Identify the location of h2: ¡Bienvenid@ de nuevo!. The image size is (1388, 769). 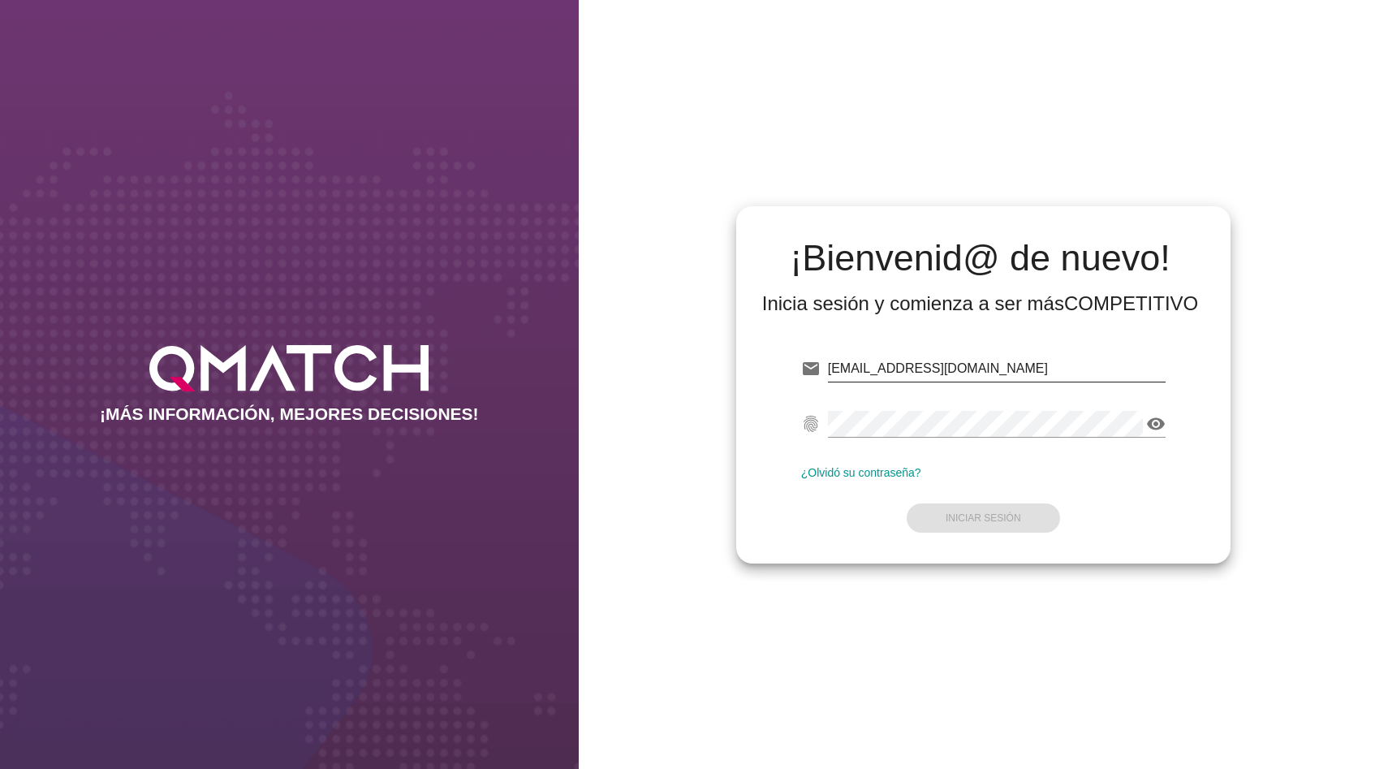
(981, 258).